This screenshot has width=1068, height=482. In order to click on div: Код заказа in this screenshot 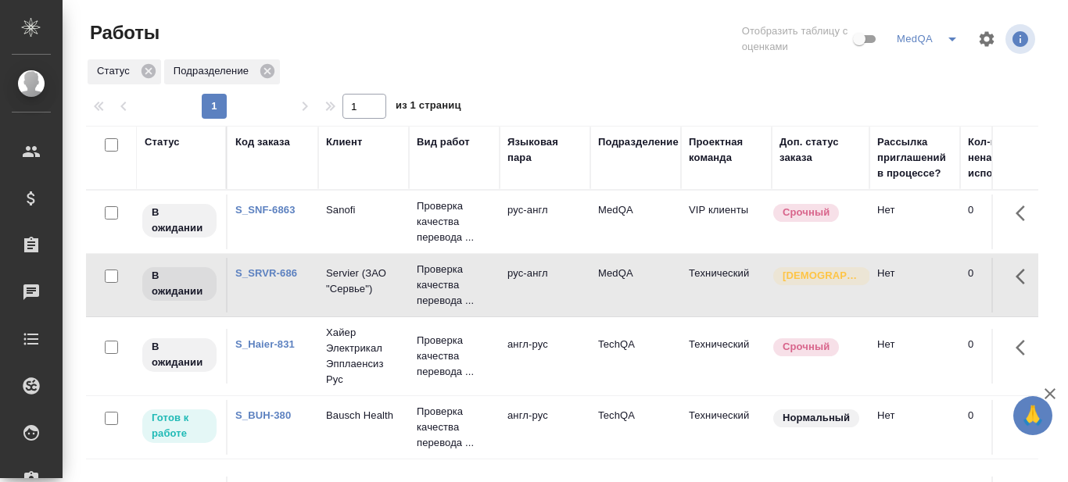, I will do `click(263, 142)`.